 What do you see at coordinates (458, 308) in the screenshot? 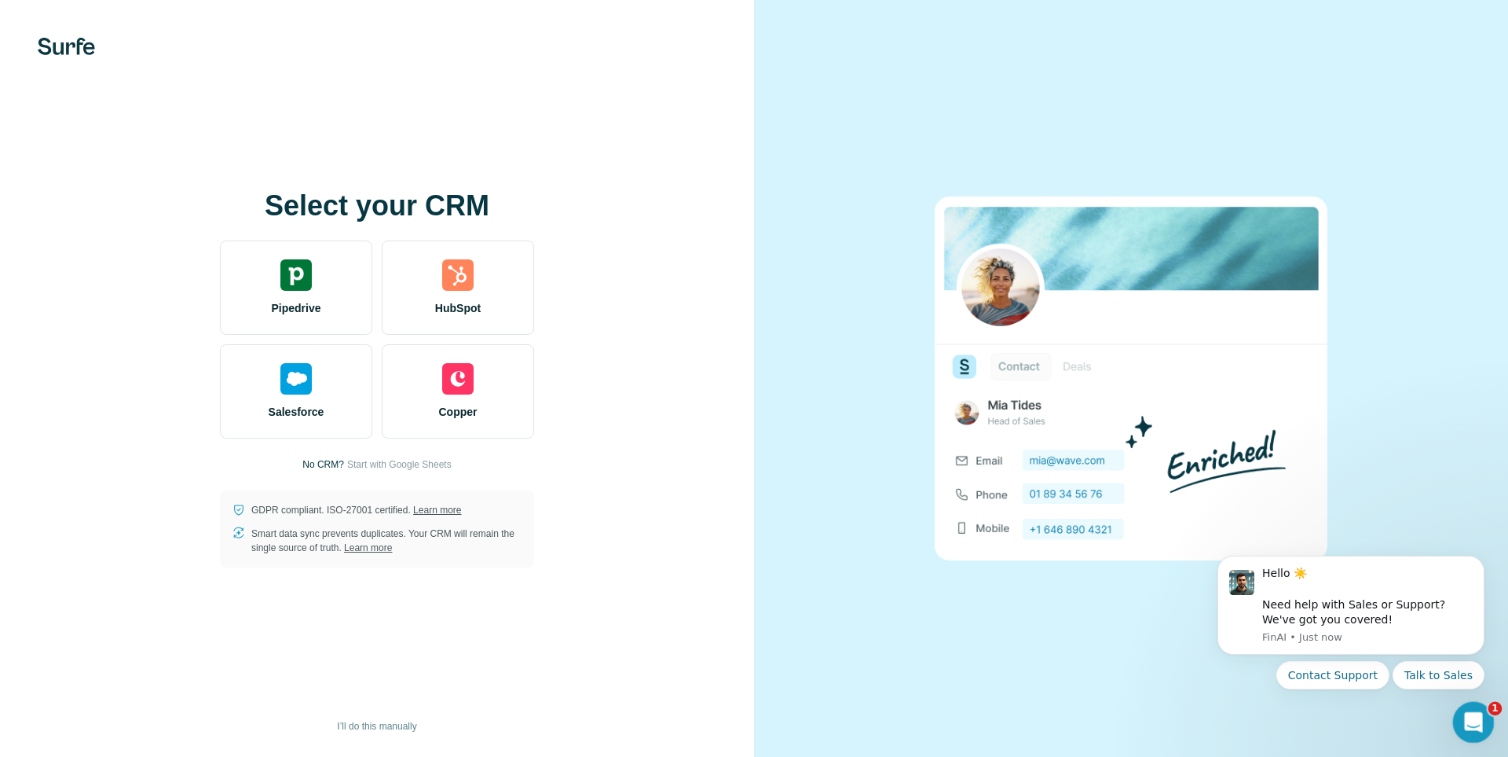
I see `span: HubSpot` at bounding box center [458, 308].